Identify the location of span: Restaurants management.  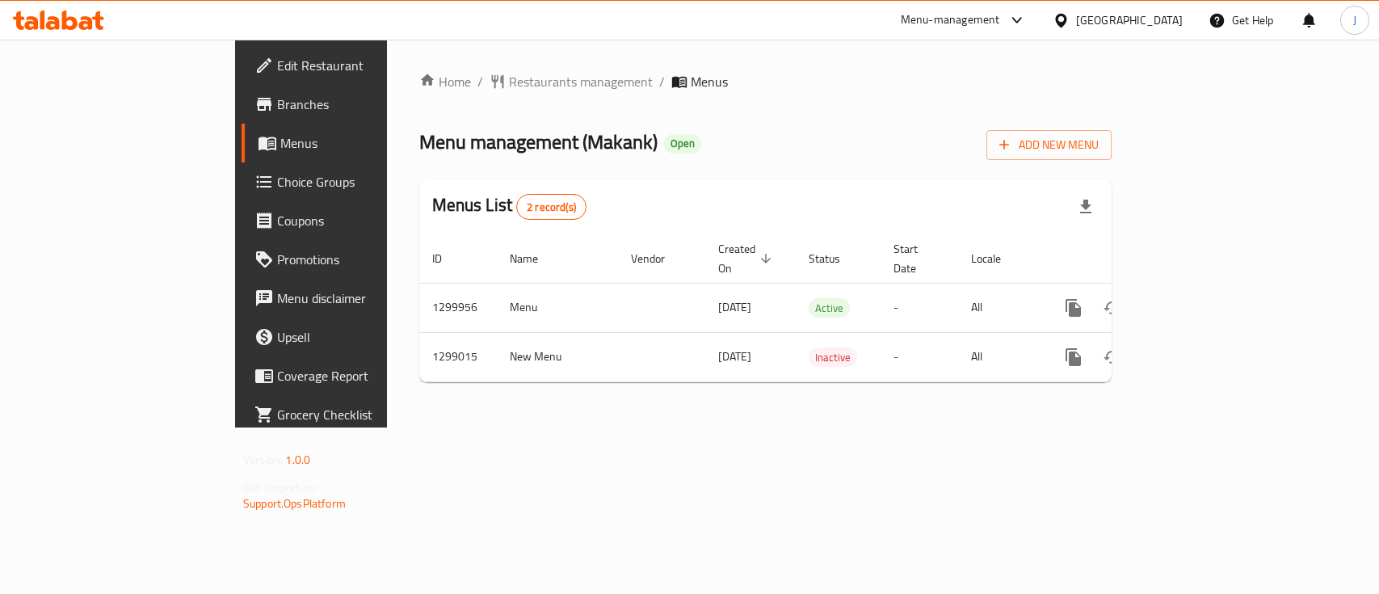
(581, 82).